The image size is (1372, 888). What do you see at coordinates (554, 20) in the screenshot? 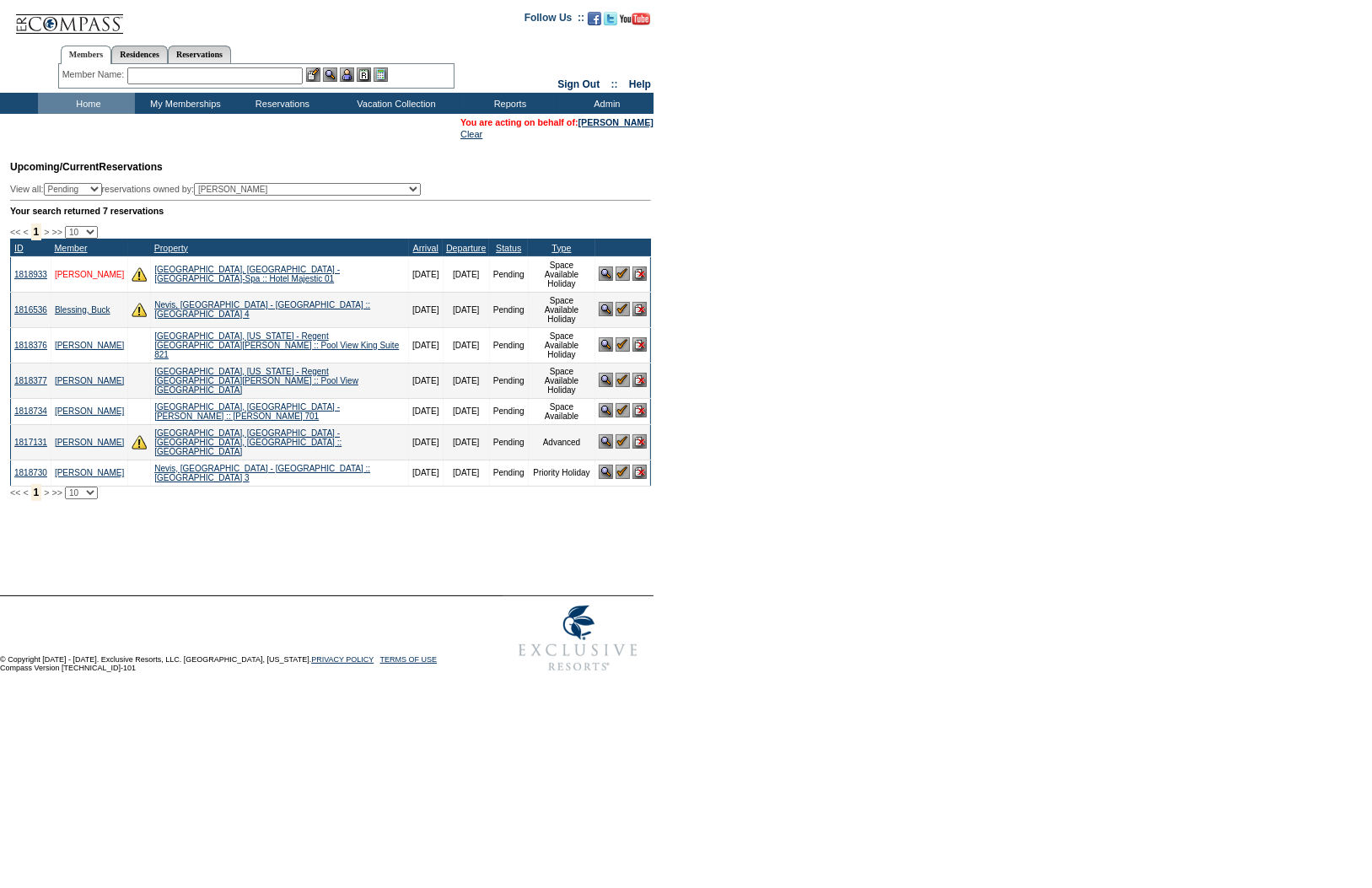
I see `td: Follow Us ::` at bounding box center [554, 20].